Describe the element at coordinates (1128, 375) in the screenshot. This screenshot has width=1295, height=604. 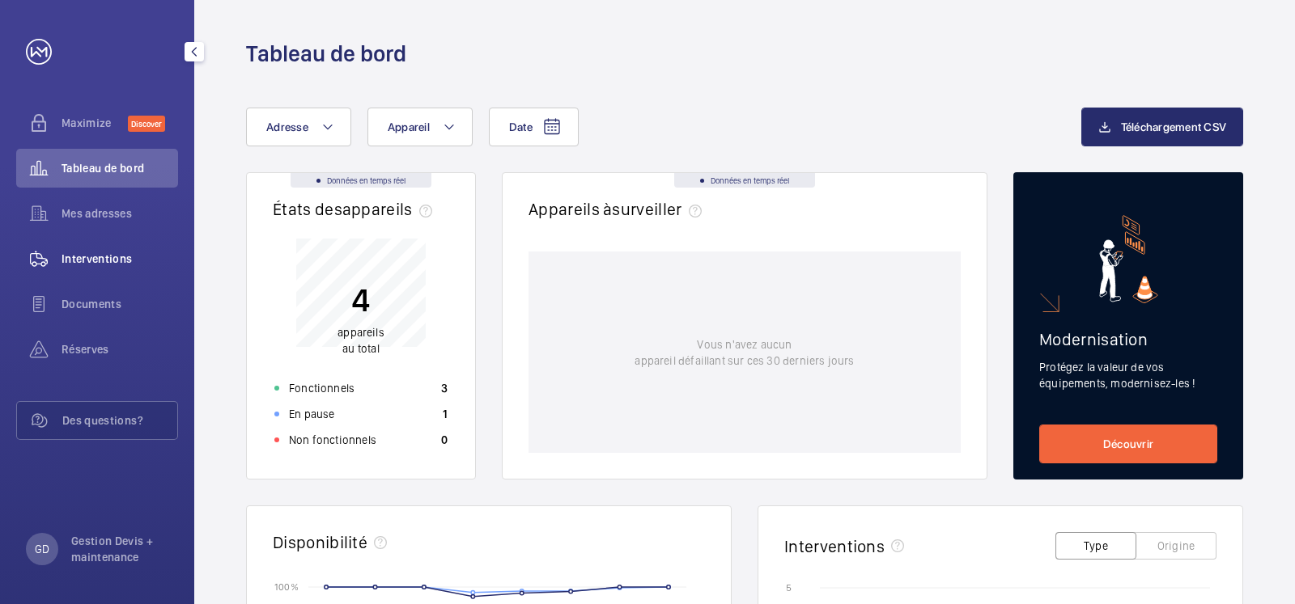
I see `p: Protégez la valeur de vos équipements, modernisez-les !` at that location.